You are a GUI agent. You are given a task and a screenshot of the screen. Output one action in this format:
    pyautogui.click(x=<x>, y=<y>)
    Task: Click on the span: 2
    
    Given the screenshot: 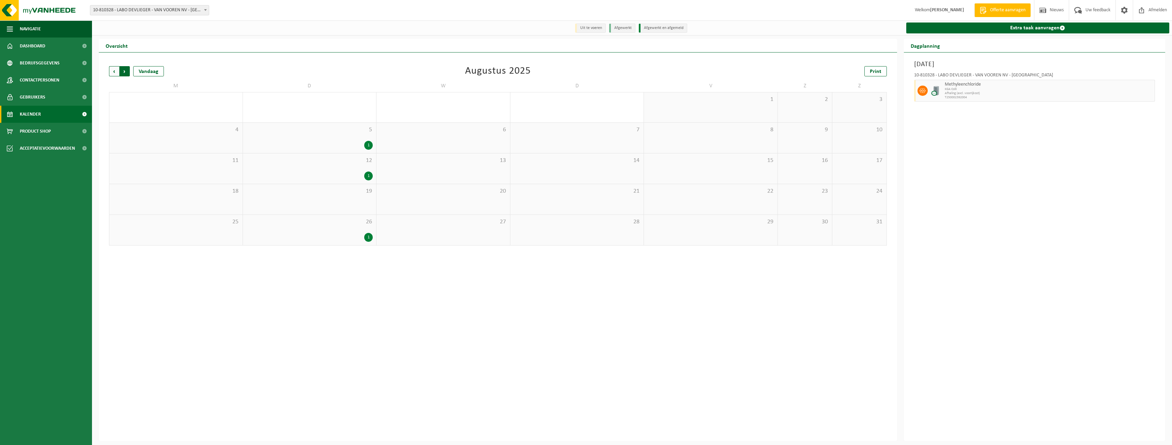 What is the action you would take?
    pyautogui.click(x=805, y=99)
    